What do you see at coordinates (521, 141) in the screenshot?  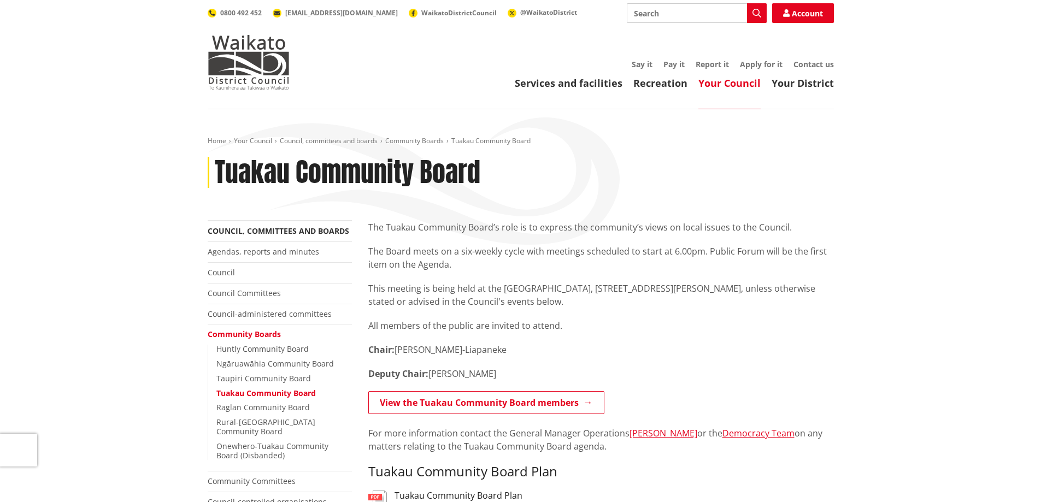 I see `nav: breadcrumb` at bounding box center [521, 141].